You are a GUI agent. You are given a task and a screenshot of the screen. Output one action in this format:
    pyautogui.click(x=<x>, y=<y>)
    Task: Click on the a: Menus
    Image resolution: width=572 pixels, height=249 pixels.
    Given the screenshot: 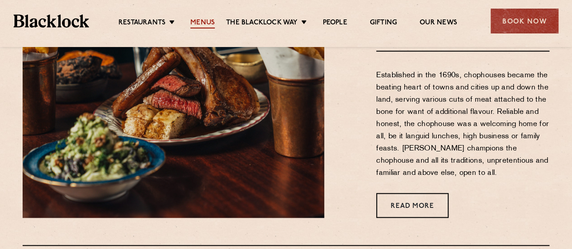 What is the action you would take?
    pyautogui.click(x=203, y=24)
    